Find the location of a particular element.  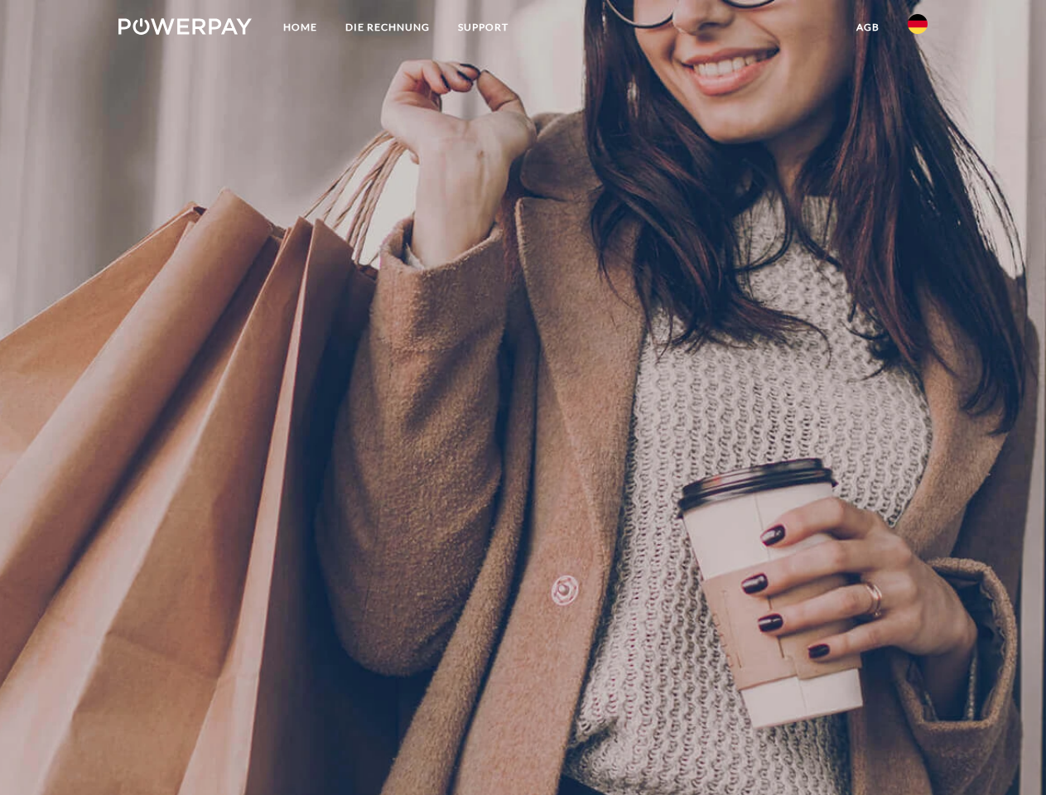

a: Home is located at coordinates (300, 27).